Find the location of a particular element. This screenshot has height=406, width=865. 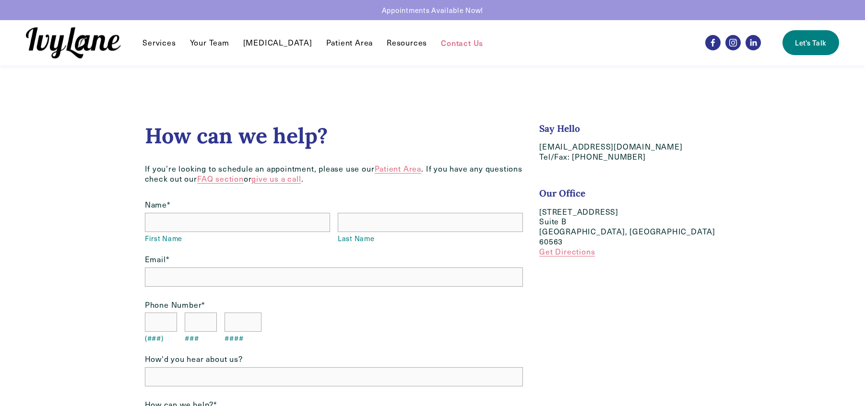

span: Last Name is located at coordinates (430, 238).